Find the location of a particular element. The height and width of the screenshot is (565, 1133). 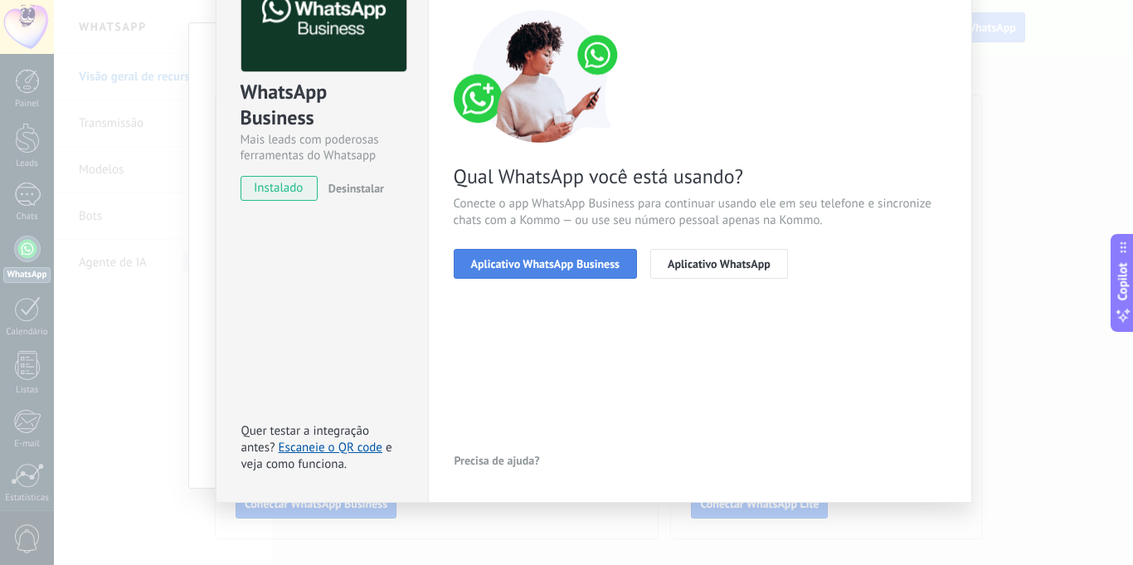

span: Precisa de ajuda? is located at coordinates (497, 460).